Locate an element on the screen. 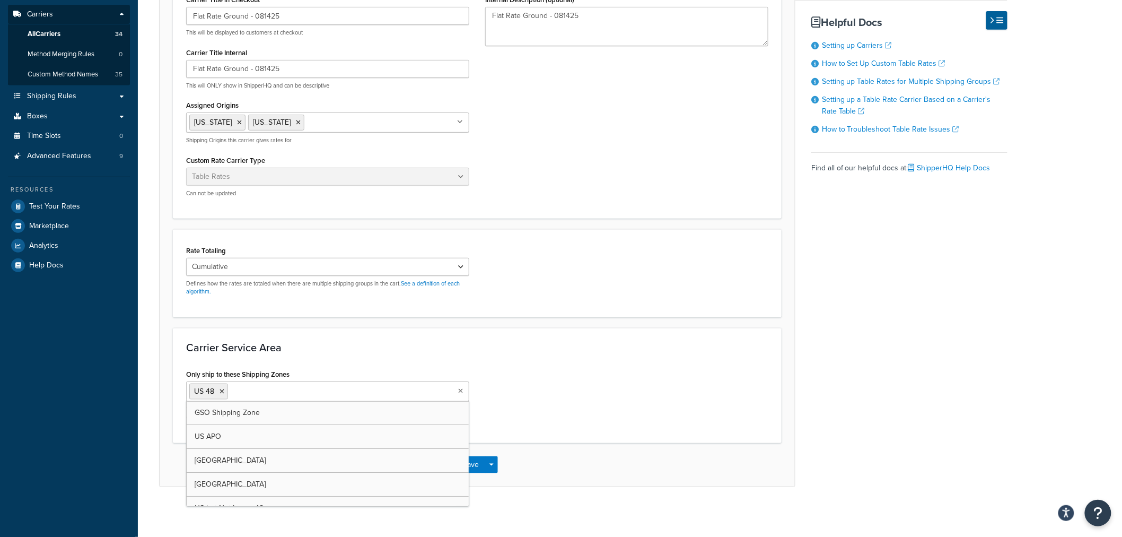 This screenshot has height=537, width=1122. span: All Carriers is located at coordinates (44, 34).